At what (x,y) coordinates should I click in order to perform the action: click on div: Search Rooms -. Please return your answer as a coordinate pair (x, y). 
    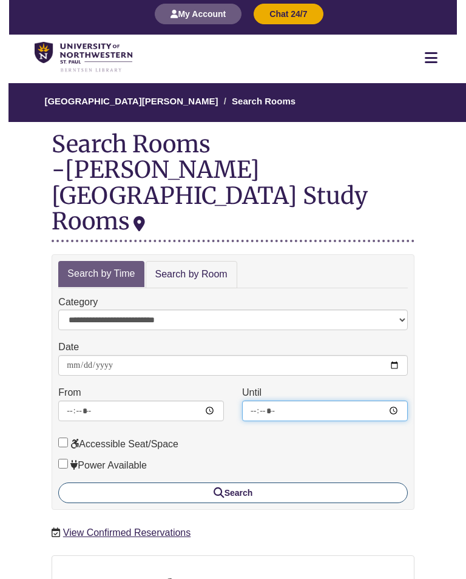
    Looking at the image, I should click on (232, 187).